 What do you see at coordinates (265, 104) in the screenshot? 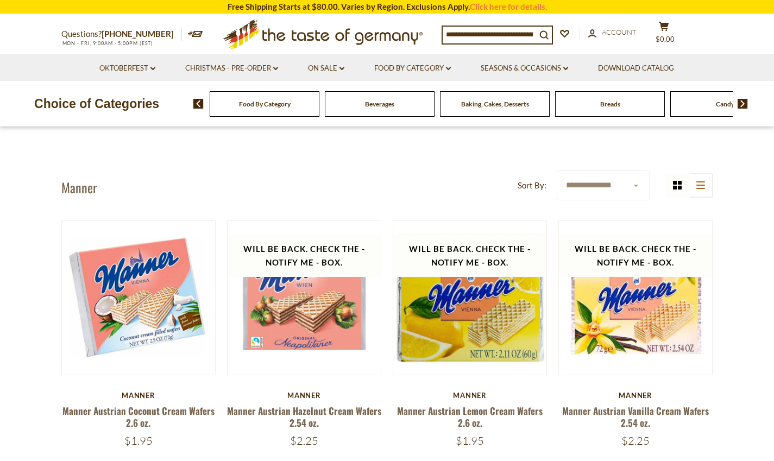
I see `span: Food By Category` at bounding box center [265, 104].